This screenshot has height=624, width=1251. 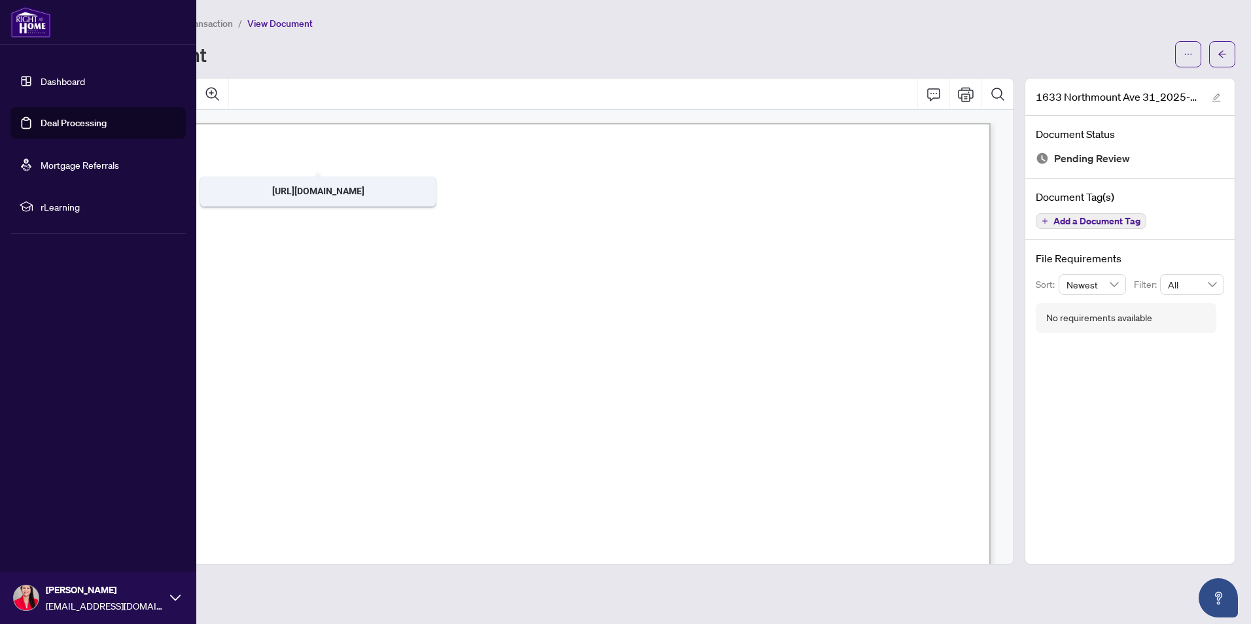 What do you see at coordinates (198, 24) in the screenshot?
I see `span: View Transaction` at bounding box center [198, 24].